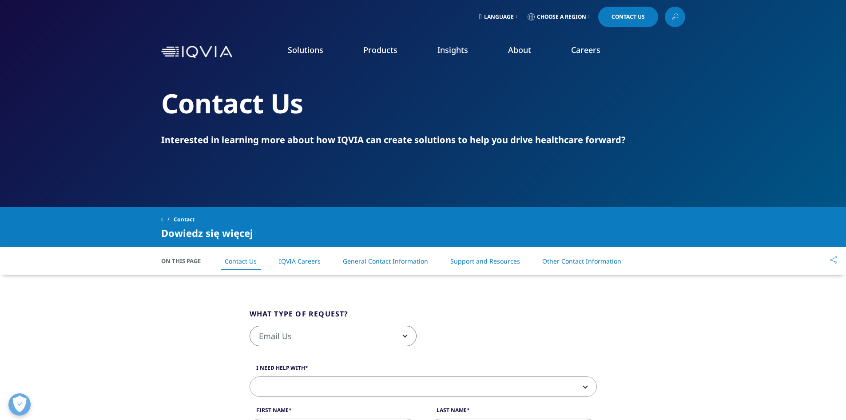  What do you see at coordinates (582, 261) in the screenshot?
I see `a: Other Contact Information` at bounding box center [582, 261].